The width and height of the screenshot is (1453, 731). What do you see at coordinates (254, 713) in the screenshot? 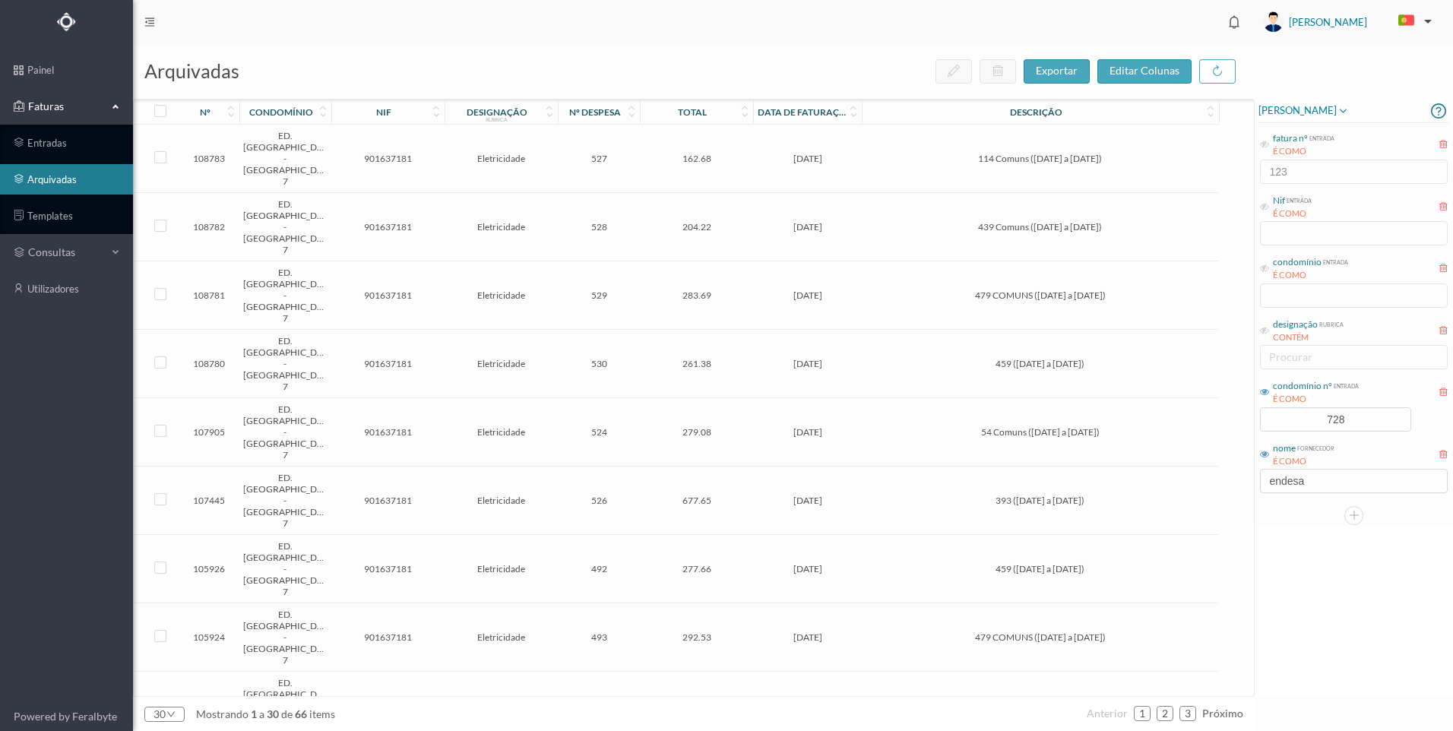
I see `span: 1` at bounding box center [254, 713].